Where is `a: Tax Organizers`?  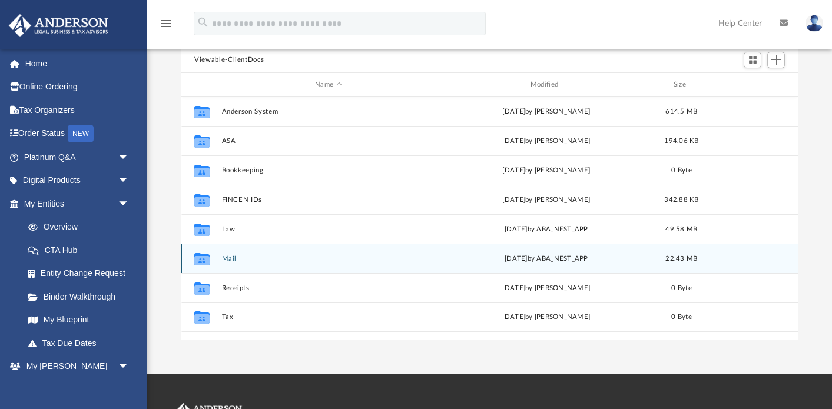
a: Tax Organizers is located at coordinates (78, 110).